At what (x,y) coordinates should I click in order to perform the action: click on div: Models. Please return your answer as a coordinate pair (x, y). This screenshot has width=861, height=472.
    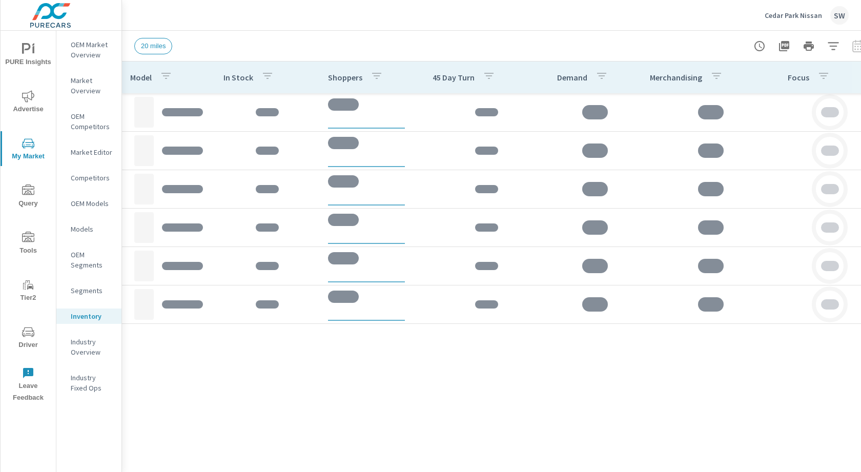
    Looking at the image, I should click on (89, 229).